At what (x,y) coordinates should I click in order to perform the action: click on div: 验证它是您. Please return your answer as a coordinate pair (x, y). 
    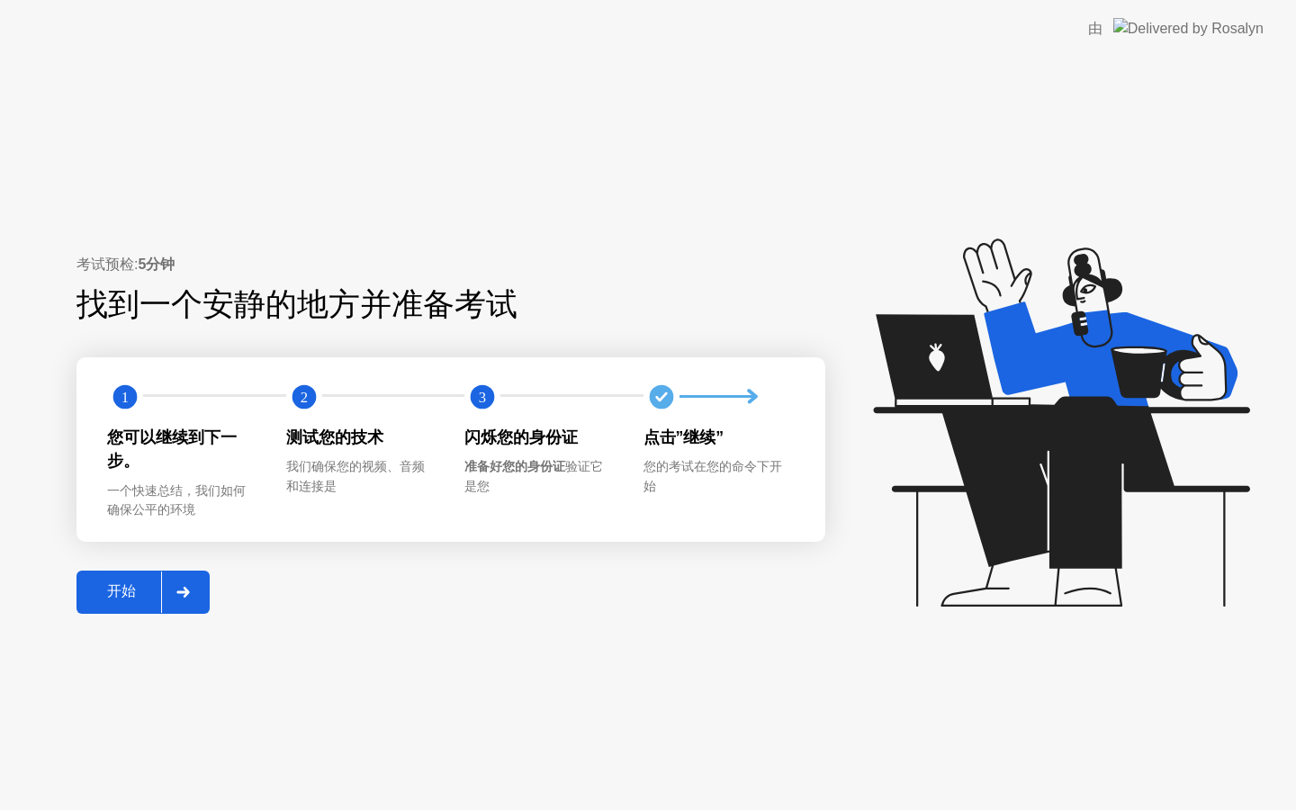
    Looking at the image, I should click on (539, 476).